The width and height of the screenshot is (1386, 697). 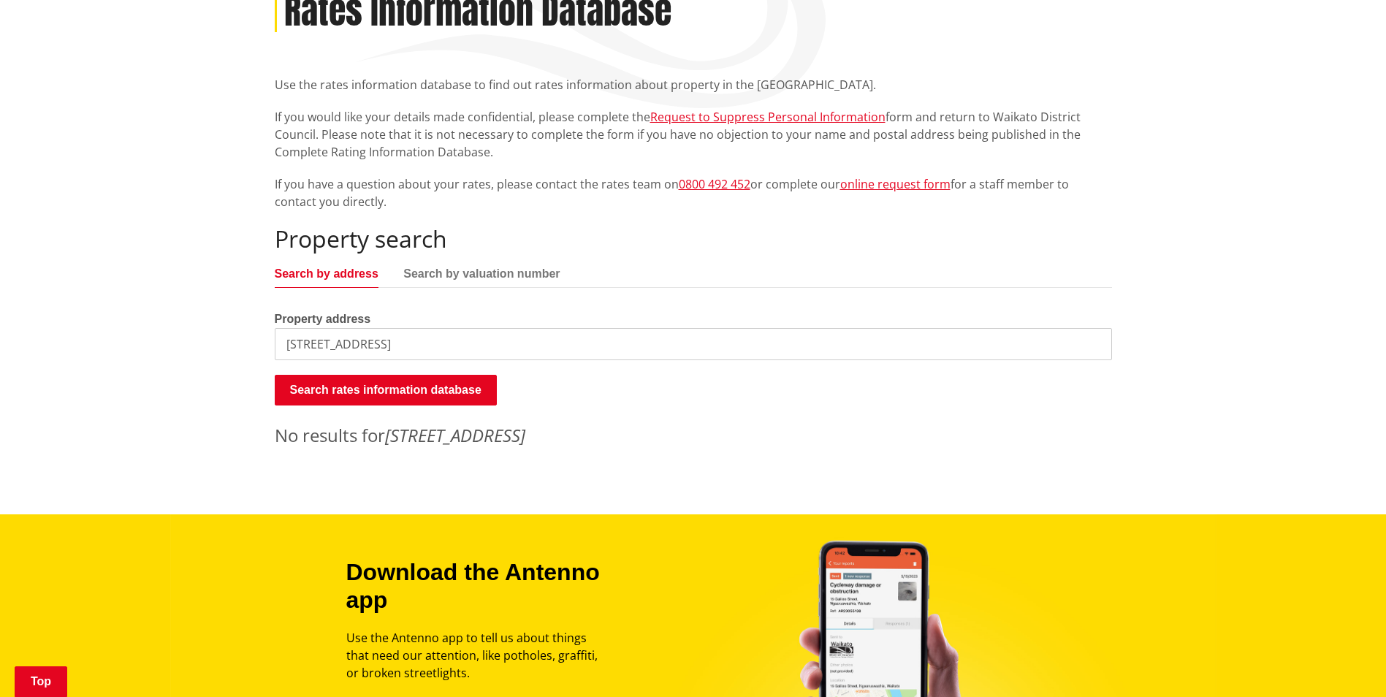 I want to click on input: e.g. Duke Street NGARUAWAHIA, so click(x=693, y=344).